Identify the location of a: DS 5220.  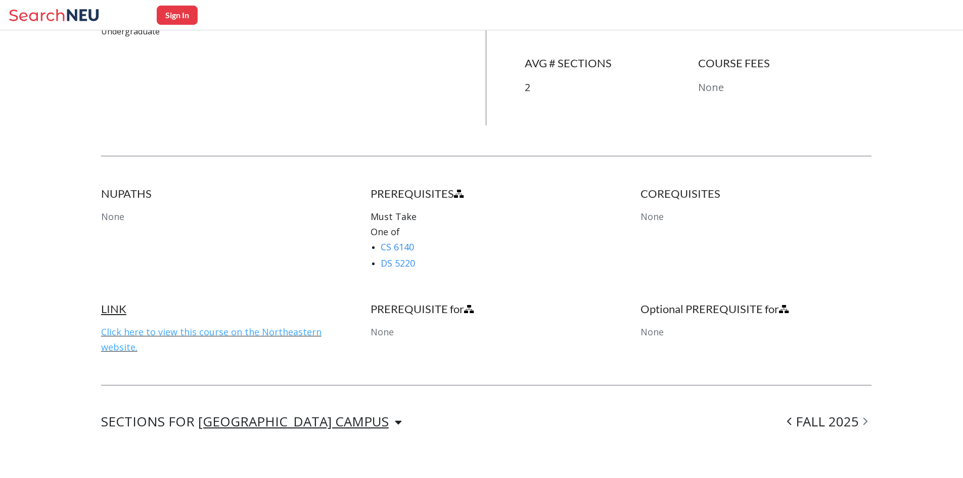
(398, 263).